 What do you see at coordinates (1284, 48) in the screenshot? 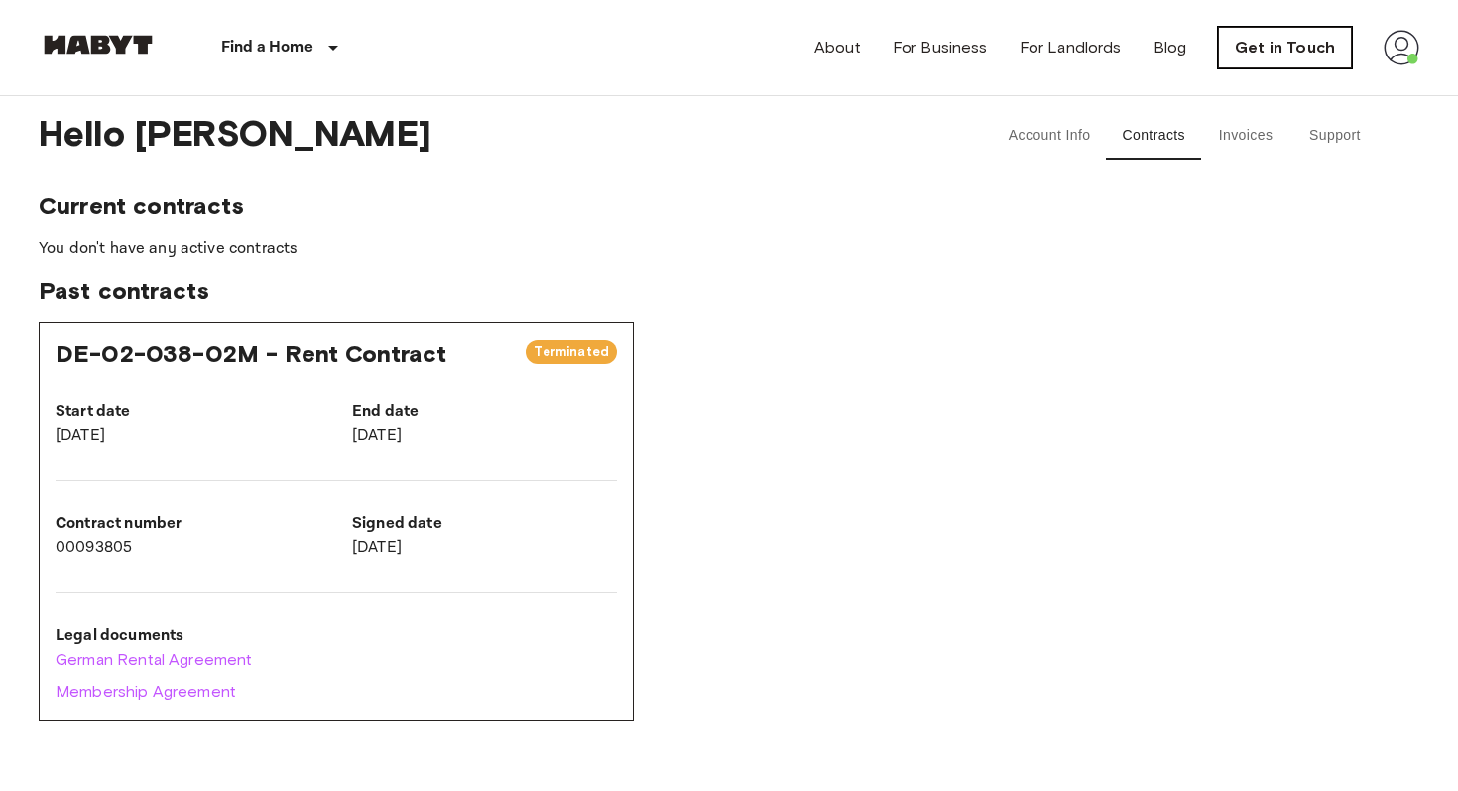
I see `a: Get in Touch` at bounding box center [1284, 48].